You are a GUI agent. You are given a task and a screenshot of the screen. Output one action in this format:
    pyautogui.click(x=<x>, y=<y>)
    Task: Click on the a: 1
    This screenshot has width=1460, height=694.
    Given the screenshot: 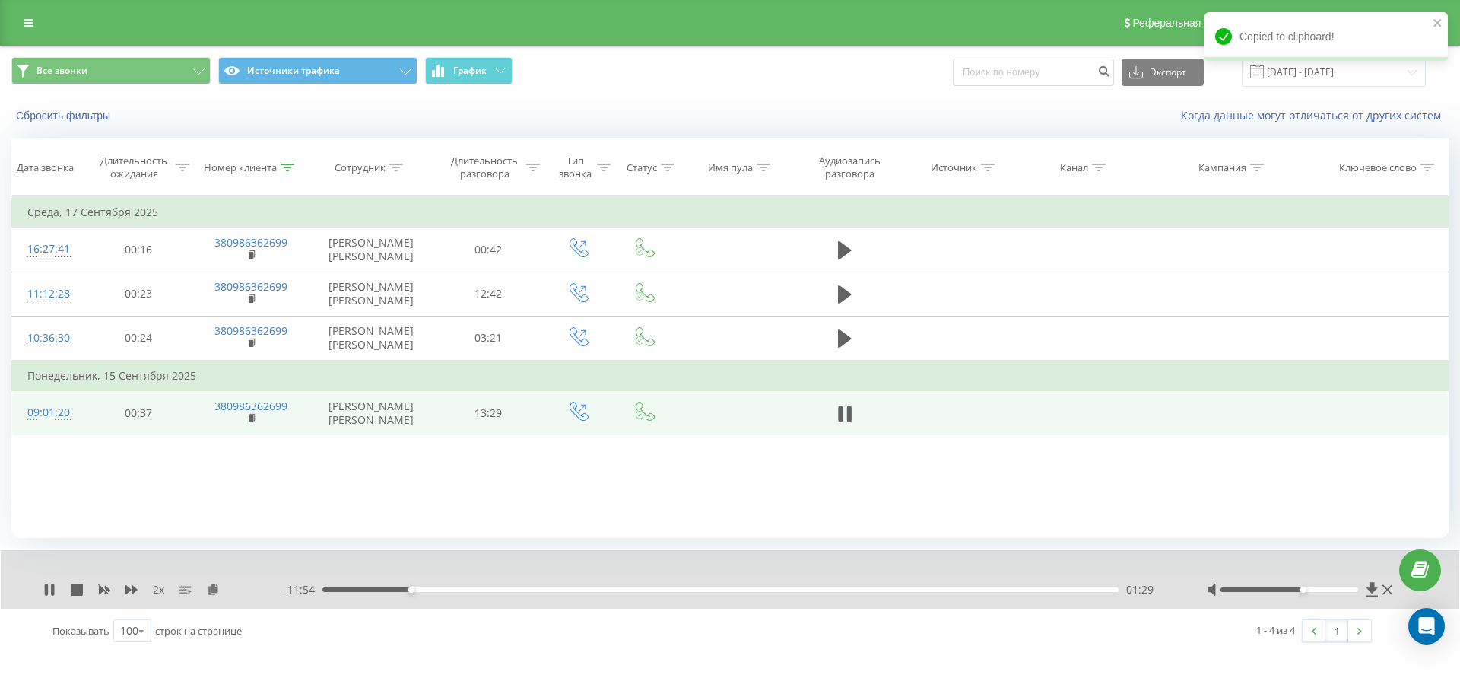 What is the action you would take?
    pyautogui.click(x=1337, y=630)
    